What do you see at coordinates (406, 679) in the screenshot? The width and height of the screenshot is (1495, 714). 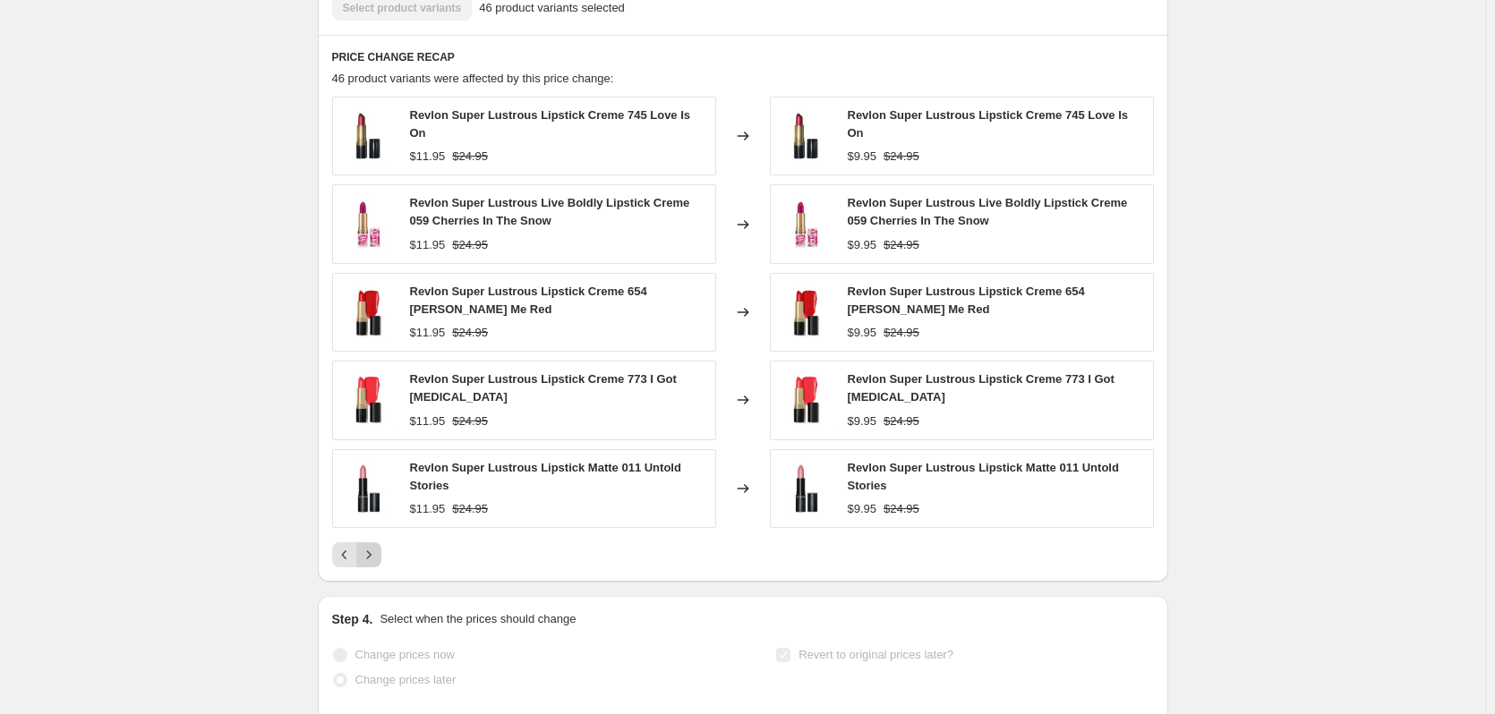 I see `span: Change prices later` at bounding box center [406, 679].